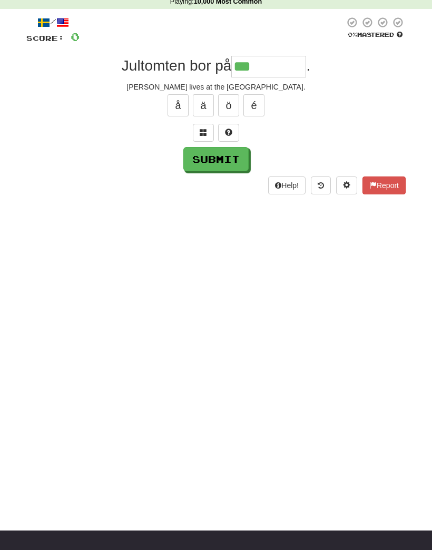 The width and height of the screenshot is (432, 550). I want to click on span: Jultomten bor på, so click(176, 66).